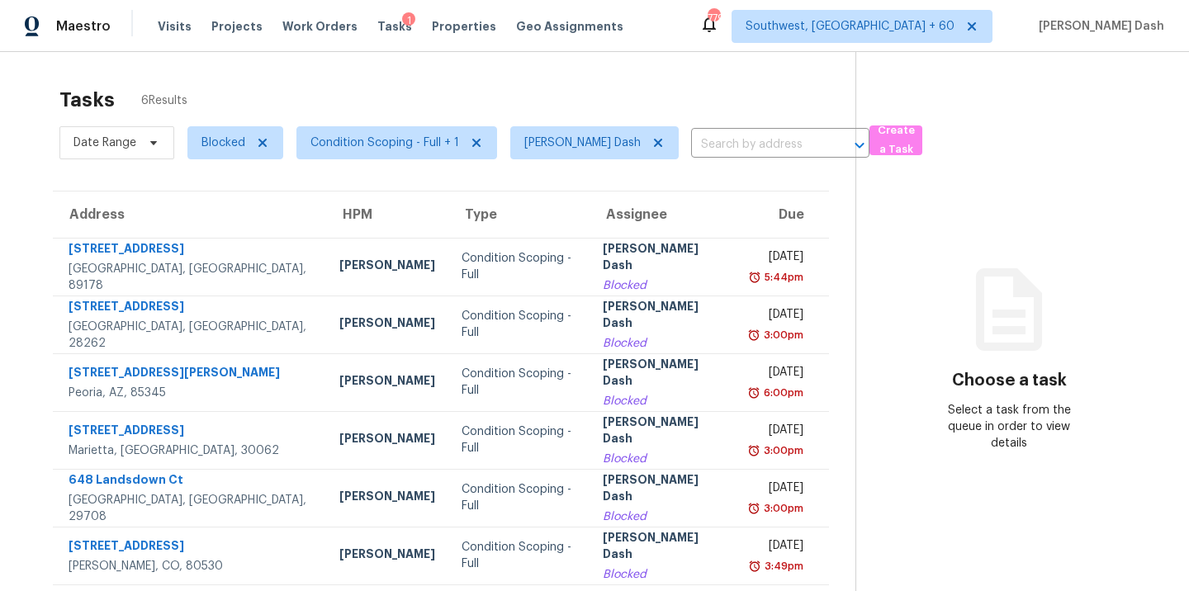  Describe the element at coordinates (83, 26) in the screenshot. I see `span: Maestro` at that location.